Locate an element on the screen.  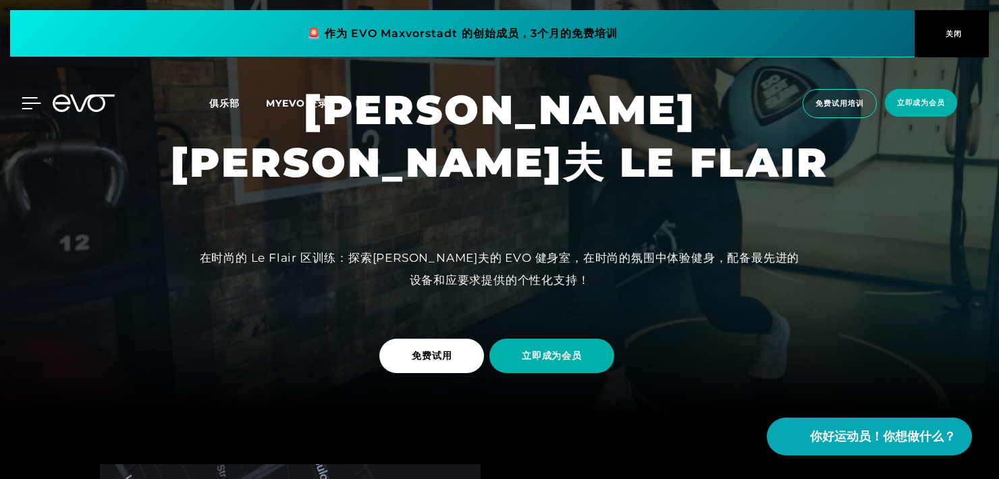
button: 关闭 is located at coordinates (952, 34).